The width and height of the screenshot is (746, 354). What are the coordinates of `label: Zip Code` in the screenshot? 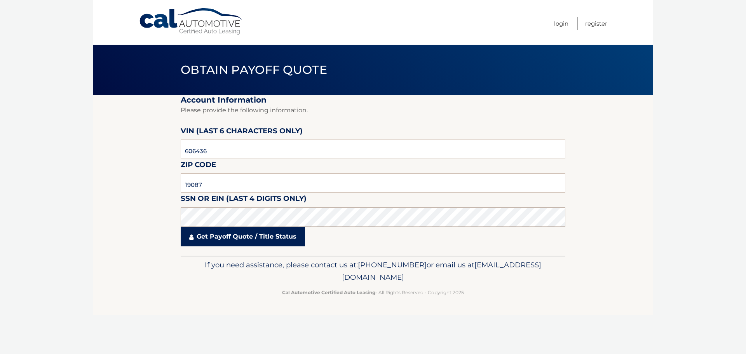 It's located at (198, 166).